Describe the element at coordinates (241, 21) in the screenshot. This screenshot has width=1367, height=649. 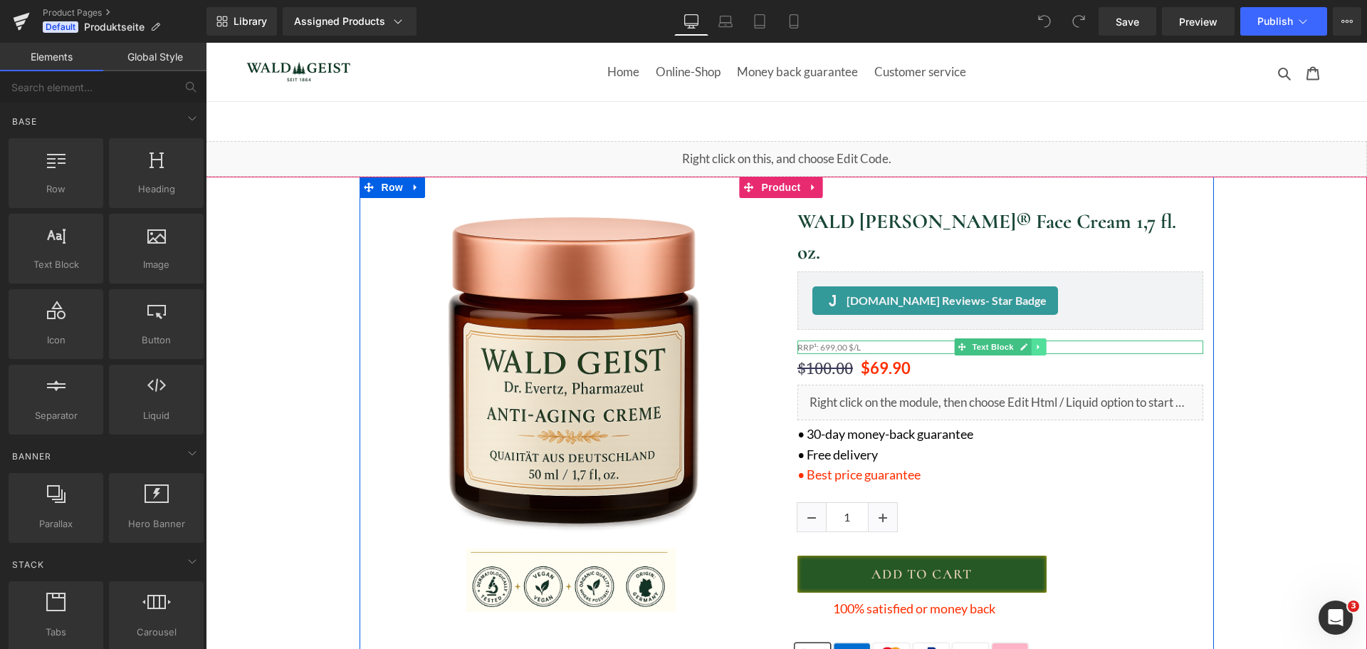
I see `a: New Library` at that location.